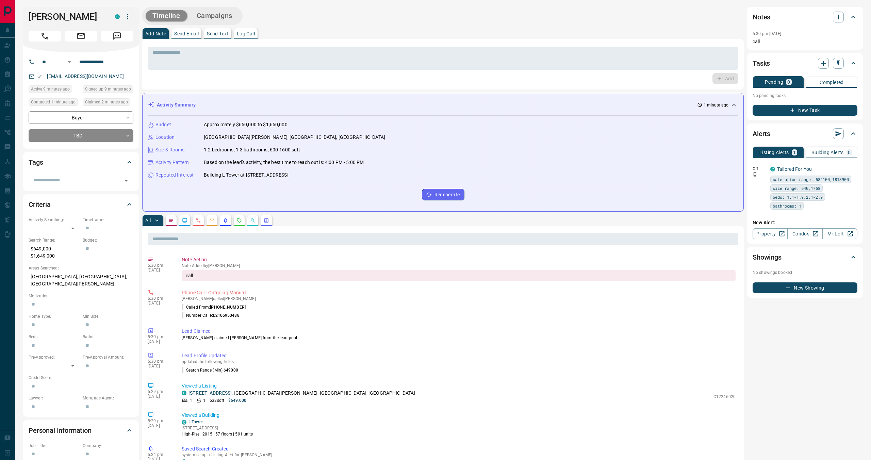 The image size is (871, 460). Describe the element at coordinates (54, 240) in the screenshot. I see `p: Search Range:` at that location.